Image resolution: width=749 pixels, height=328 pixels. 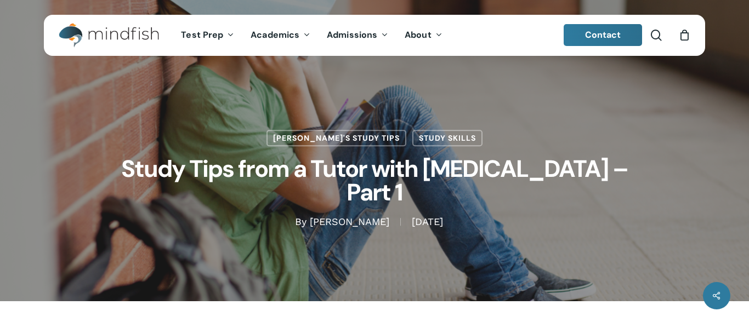 What do you see at coordinates (275, 35) in the screenshot?
I see `span: Academics` at bounding box center [275, 35].